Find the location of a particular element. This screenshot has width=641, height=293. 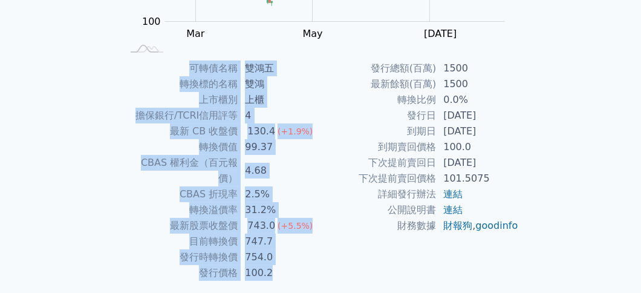

a: 財報狗 is located at coordinates (458, 225).